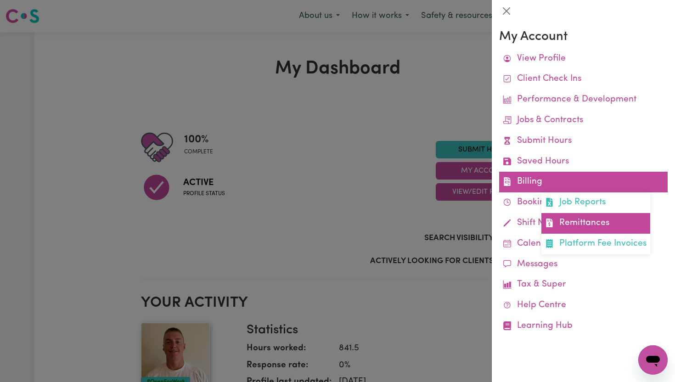 Image resolution: width=675 pixels, height=382 pixels. Describe the element at coordinates (583, 79) in the screenshot. I see `a: Client Check Ins` at that location.